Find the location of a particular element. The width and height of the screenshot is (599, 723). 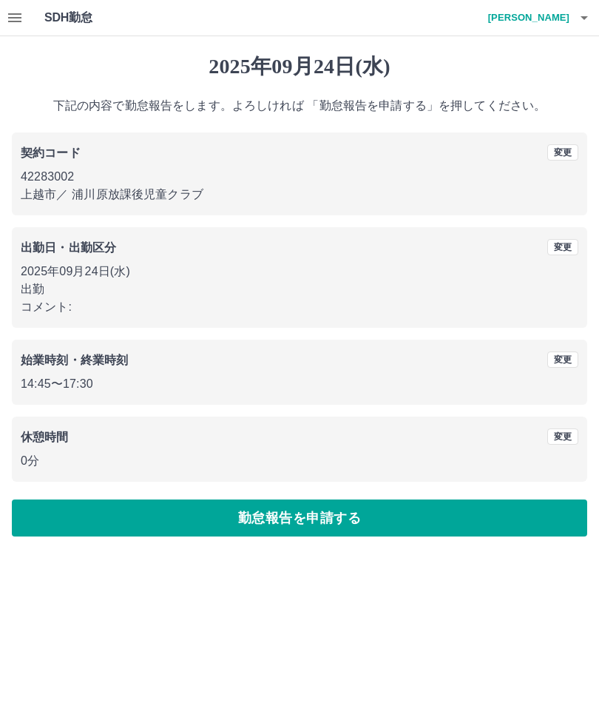

p: コメント: is located at coordinates (300, 307).